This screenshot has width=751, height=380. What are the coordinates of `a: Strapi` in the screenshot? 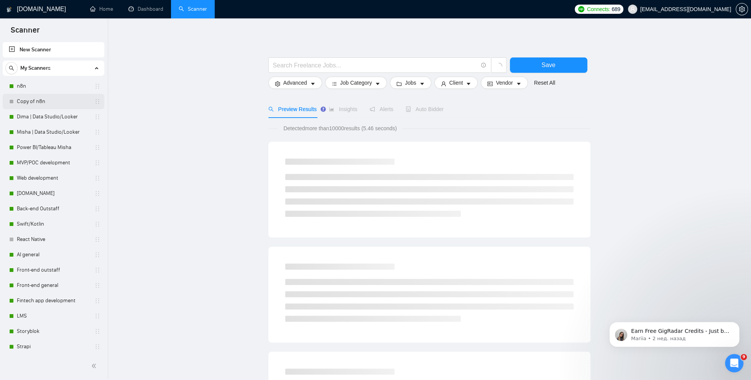 It's located at (53, 347).